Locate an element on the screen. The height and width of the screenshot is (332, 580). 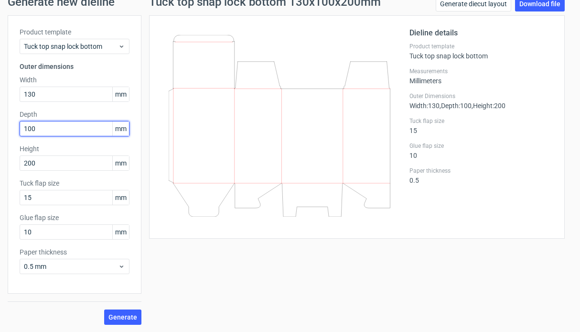
span: Width : 130 is located at coordinates (424, 106).